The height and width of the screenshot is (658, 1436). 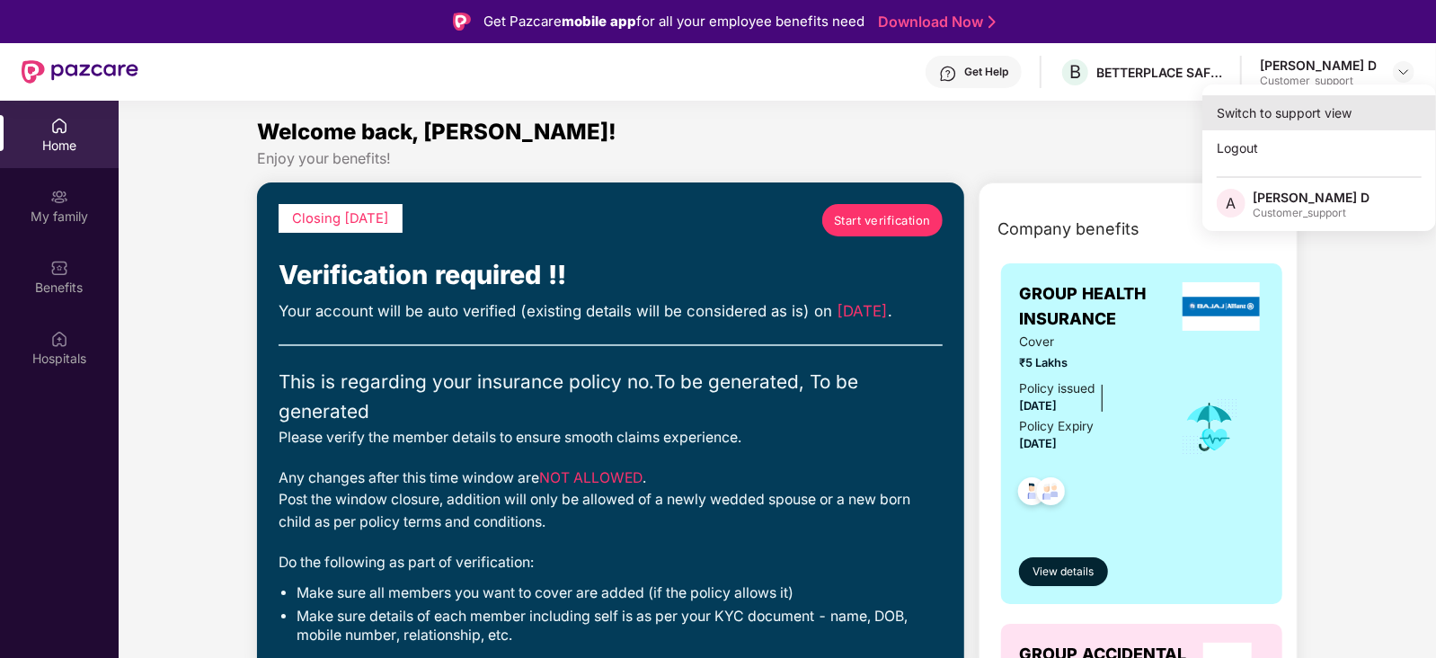 What do you see at coordinates (610, 501) in the screenshot?
I see `div: Any changes after this time window are . Post the window closure, addition will only be allowed o...` at bounding box center [610, 501].